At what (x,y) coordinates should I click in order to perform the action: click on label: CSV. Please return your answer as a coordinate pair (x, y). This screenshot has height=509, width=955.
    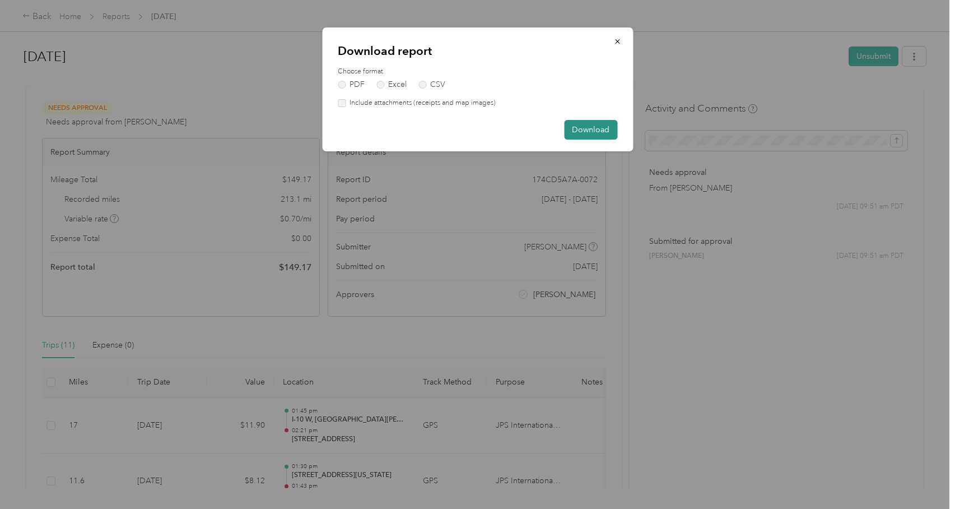
    Looking at the image, I should click on (432, 85).